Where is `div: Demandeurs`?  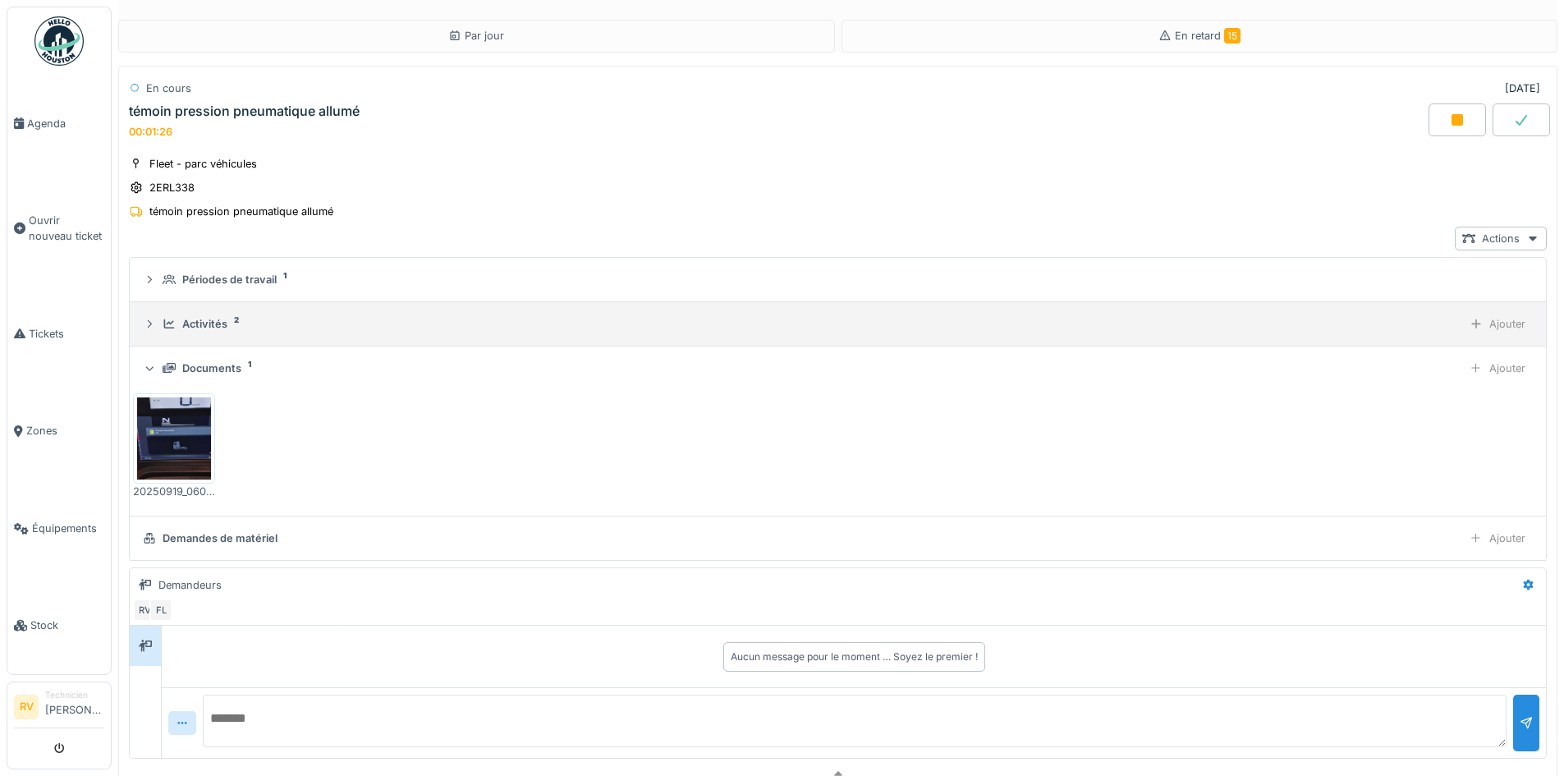 div: Demandeurs is located at coordinates (190, 585).